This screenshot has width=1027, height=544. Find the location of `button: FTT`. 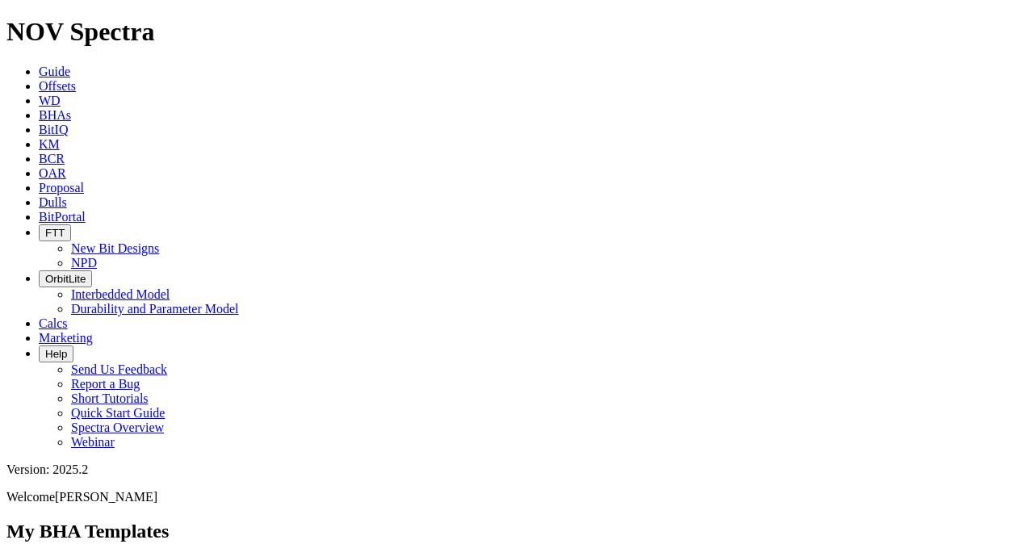

button: FTT is located at coordinates (55, 232).